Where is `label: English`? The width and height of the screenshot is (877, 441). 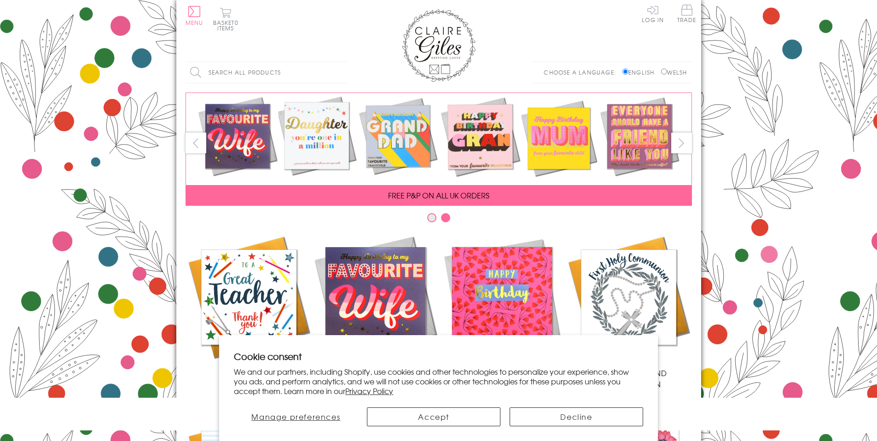
label: English is located at coordinates (641, 72).